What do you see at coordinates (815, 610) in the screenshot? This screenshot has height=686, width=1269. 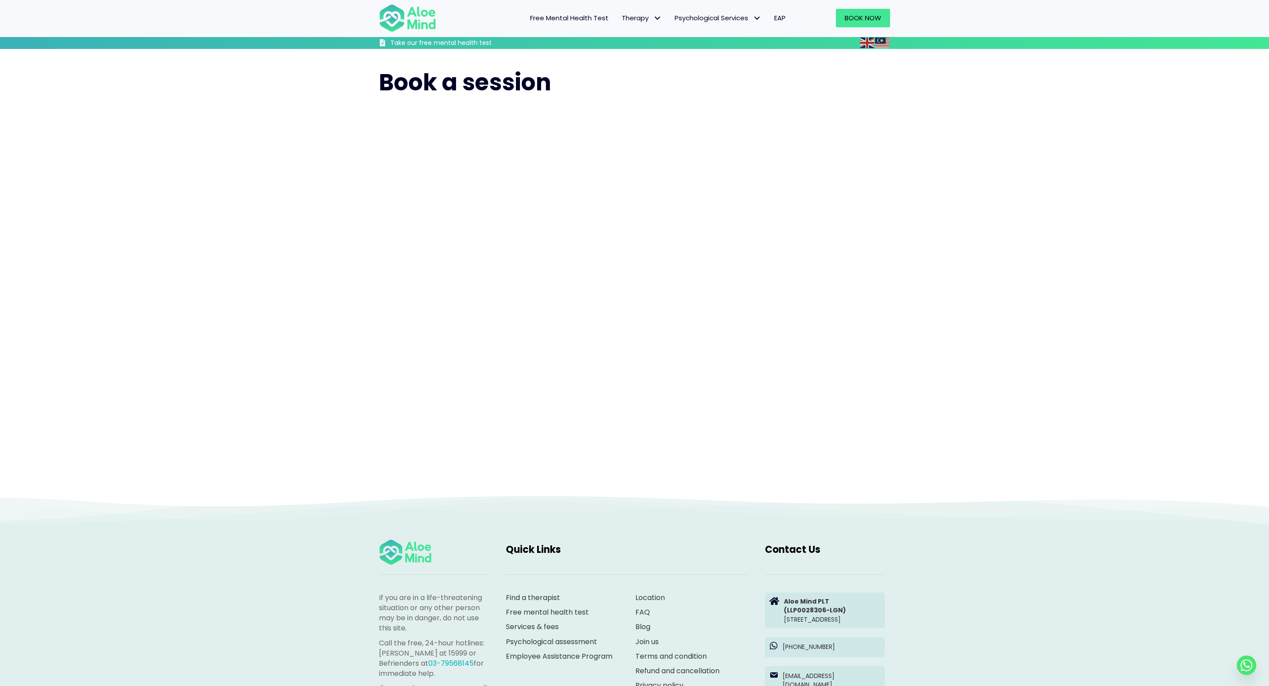 I see `strong: (LLP0028306-LGN)` at bounding box center [815, 610].